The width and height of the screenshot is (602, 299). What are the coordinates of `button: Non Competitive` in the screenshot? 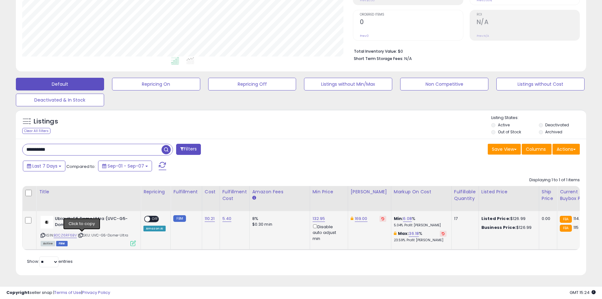 It's located at (445, 84).